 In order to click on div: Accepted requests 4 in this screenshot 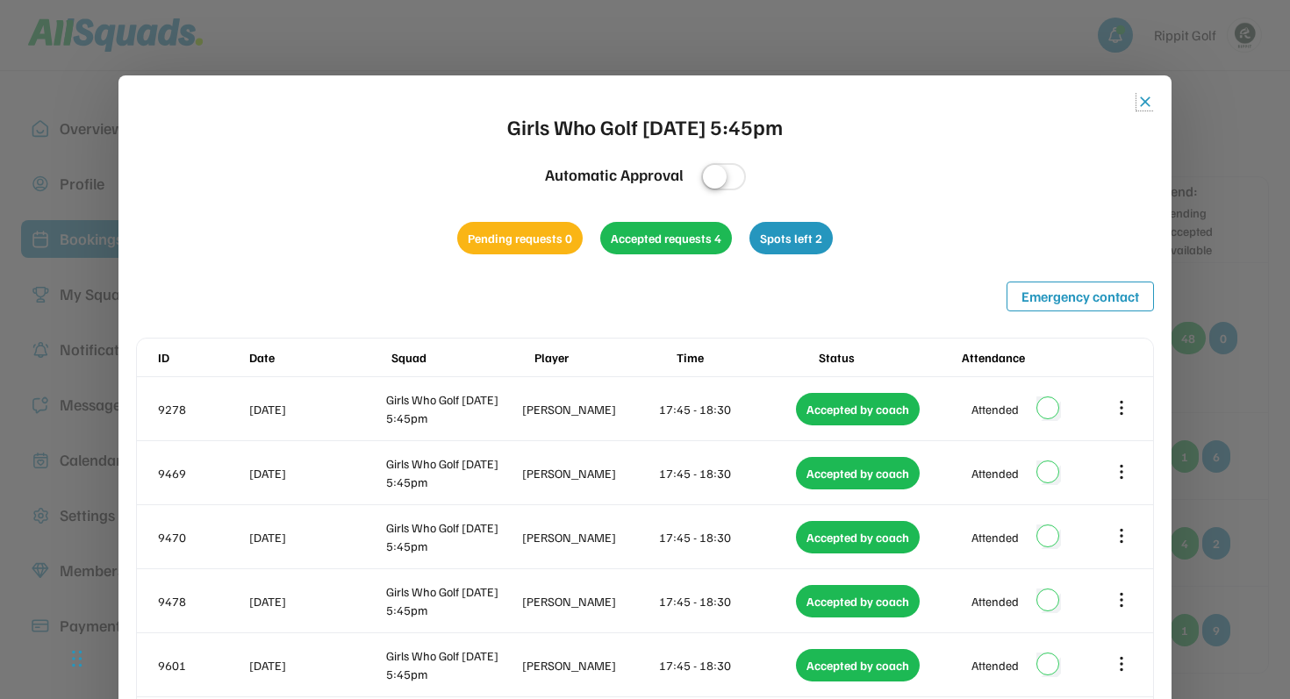, I will do `click(666, 238)`.